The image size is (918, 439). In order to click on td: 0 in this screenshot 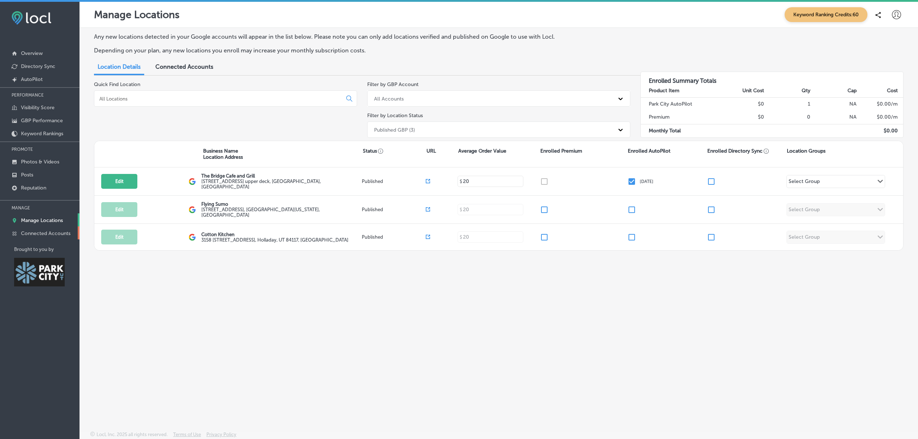, I will do `click(788, 117)`.